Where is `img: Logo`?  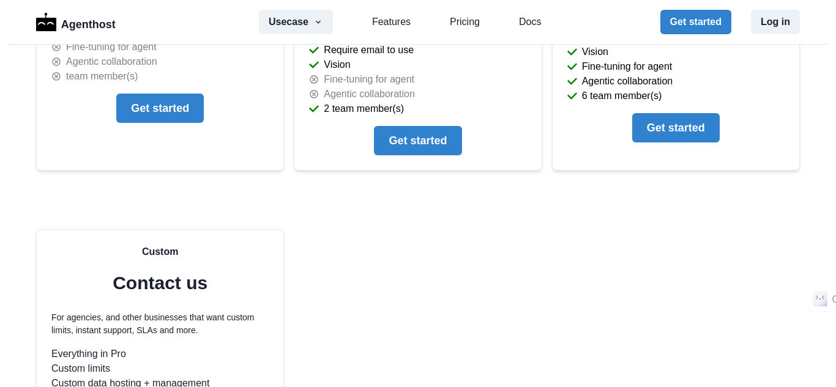 img: Logo is located at coordinates (46, 22).